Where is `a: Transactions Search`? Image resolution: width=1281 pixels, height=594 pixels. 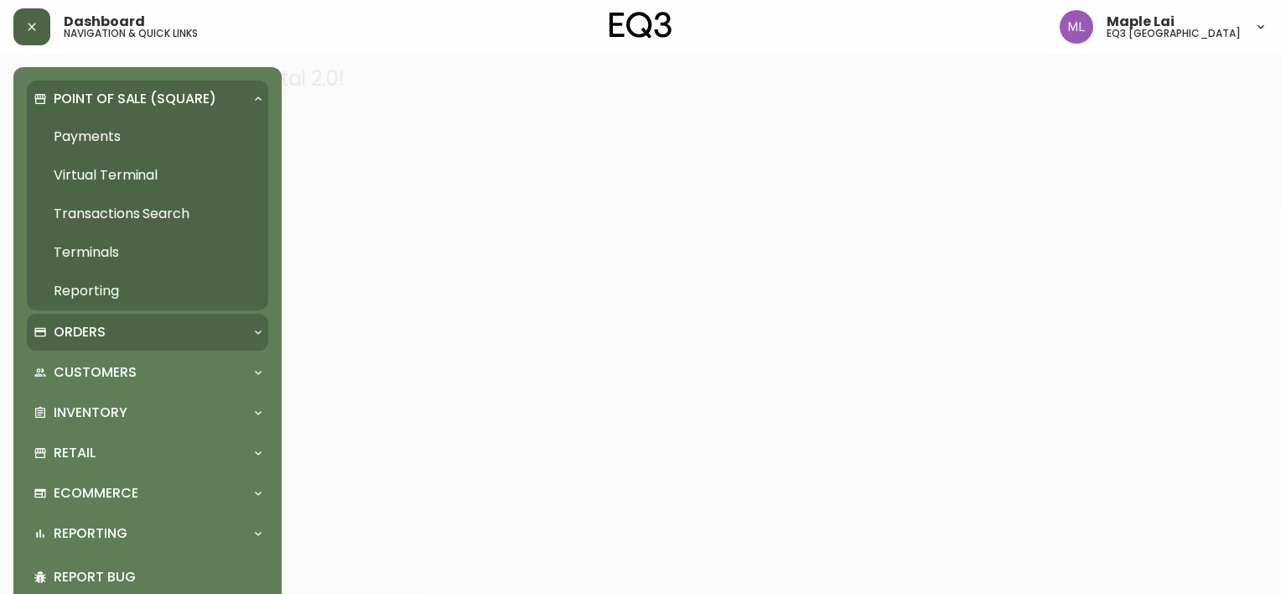 a: Transactions Search is located at coordinates (148, 214).